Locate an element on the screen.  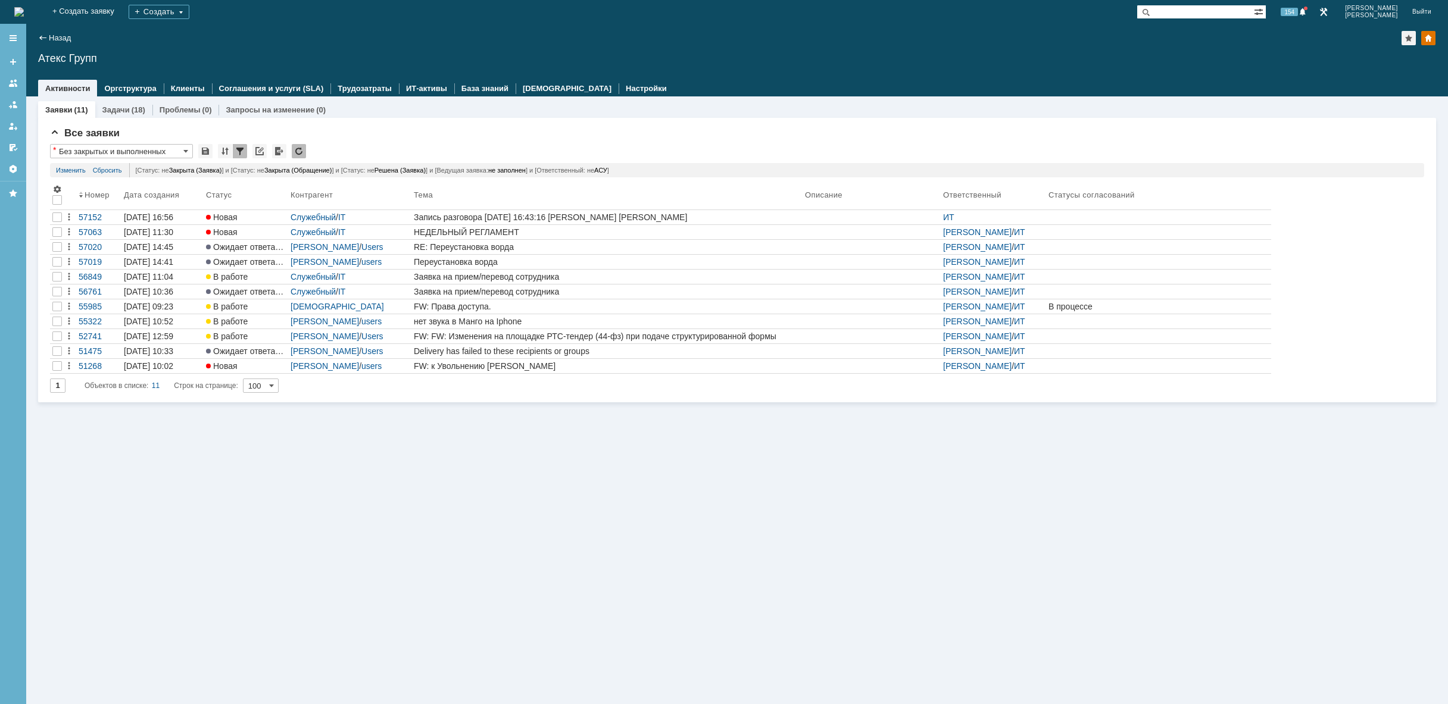
a: Назад is located at coordinates (60, 38).